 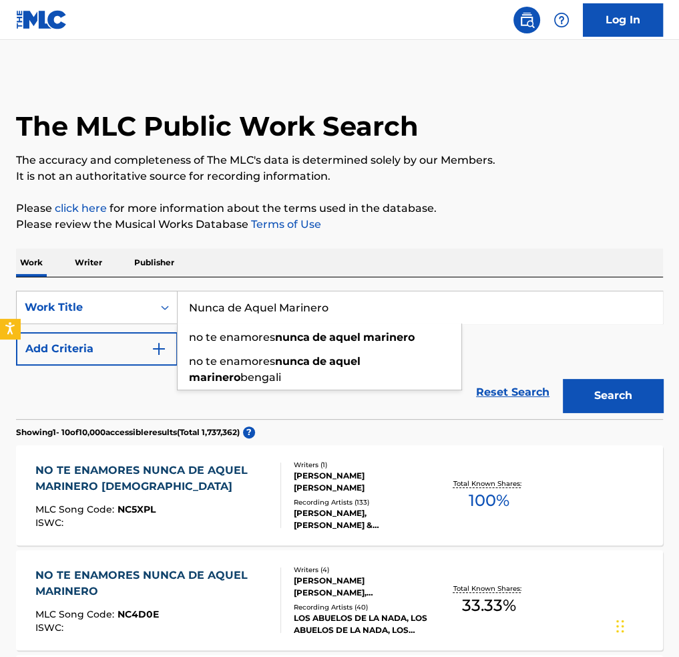 What do you see at coordinates (159, 349) in the screenshot?
I see `img: 9d2ae6d4665cec9f34b9.svg` at bounding box center [159, 349].